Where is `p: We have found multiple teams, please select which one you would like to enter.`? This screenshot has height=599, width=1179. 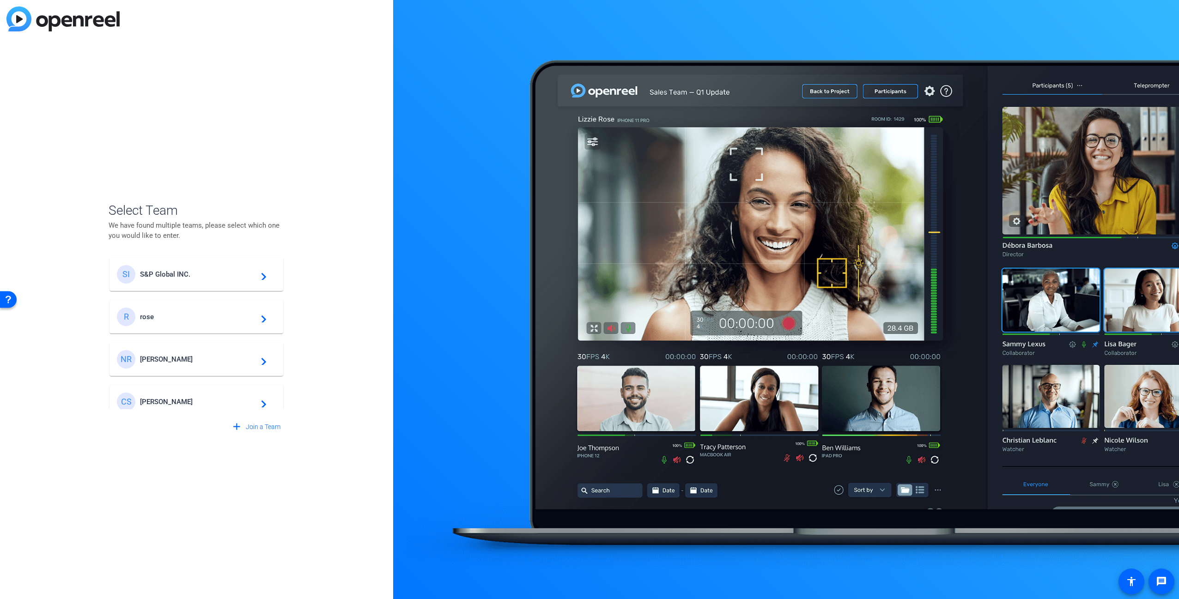 p: We have found multiple teams, please select which one you would like to enter. is located at coordinates (196, 230).